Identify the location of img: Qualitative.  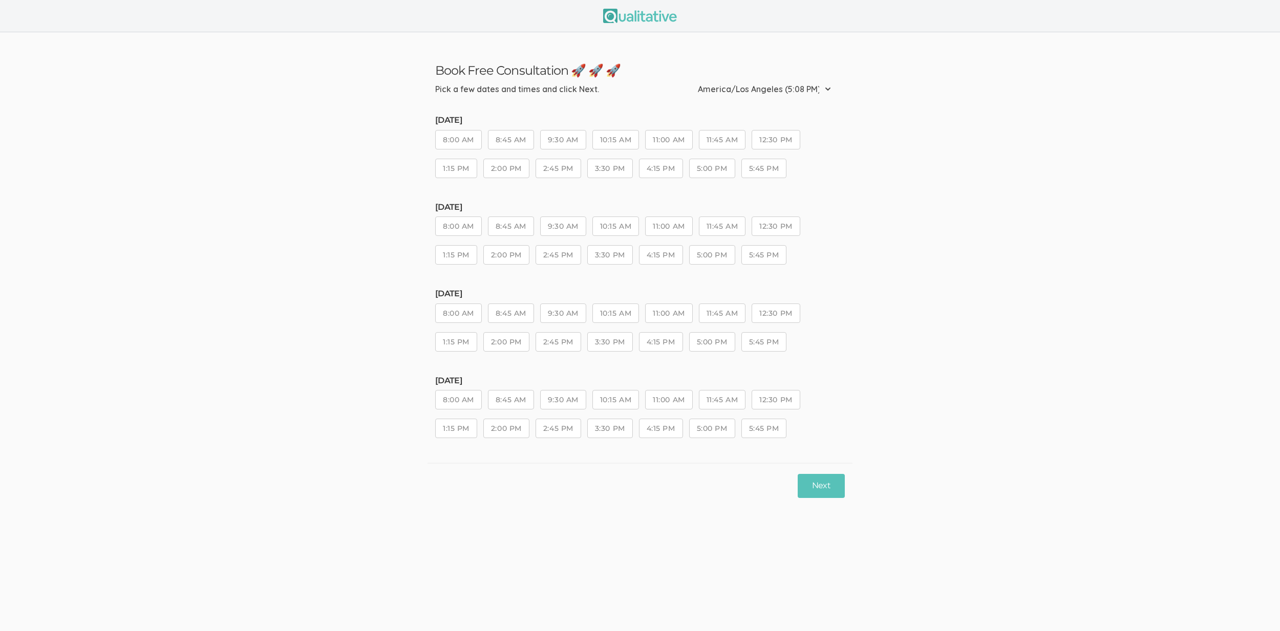
(640, 16).